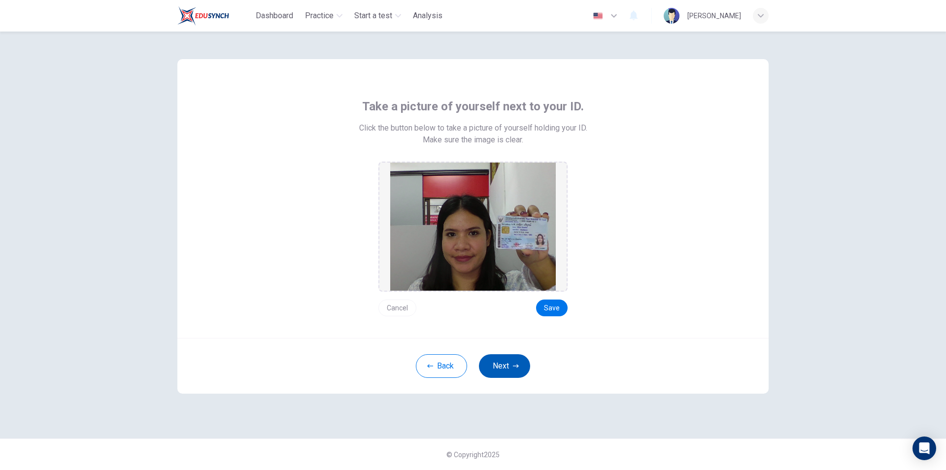 This screenshot has width=946, height=470. What do you see at coordinates (473, 455) in the screenshot?
I see `span: © Copyright 2025` at bounding box center [473, 455].